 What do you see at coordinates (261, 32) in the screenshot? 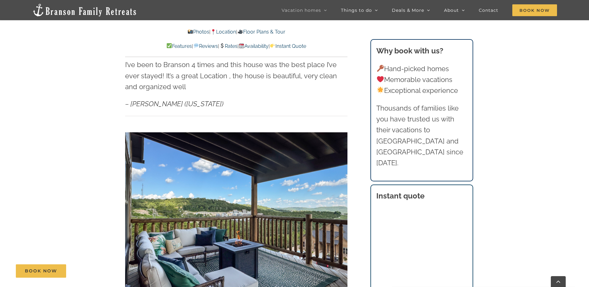
I see `a: Floor Plans & Tour` at bounding box center [261, 32].